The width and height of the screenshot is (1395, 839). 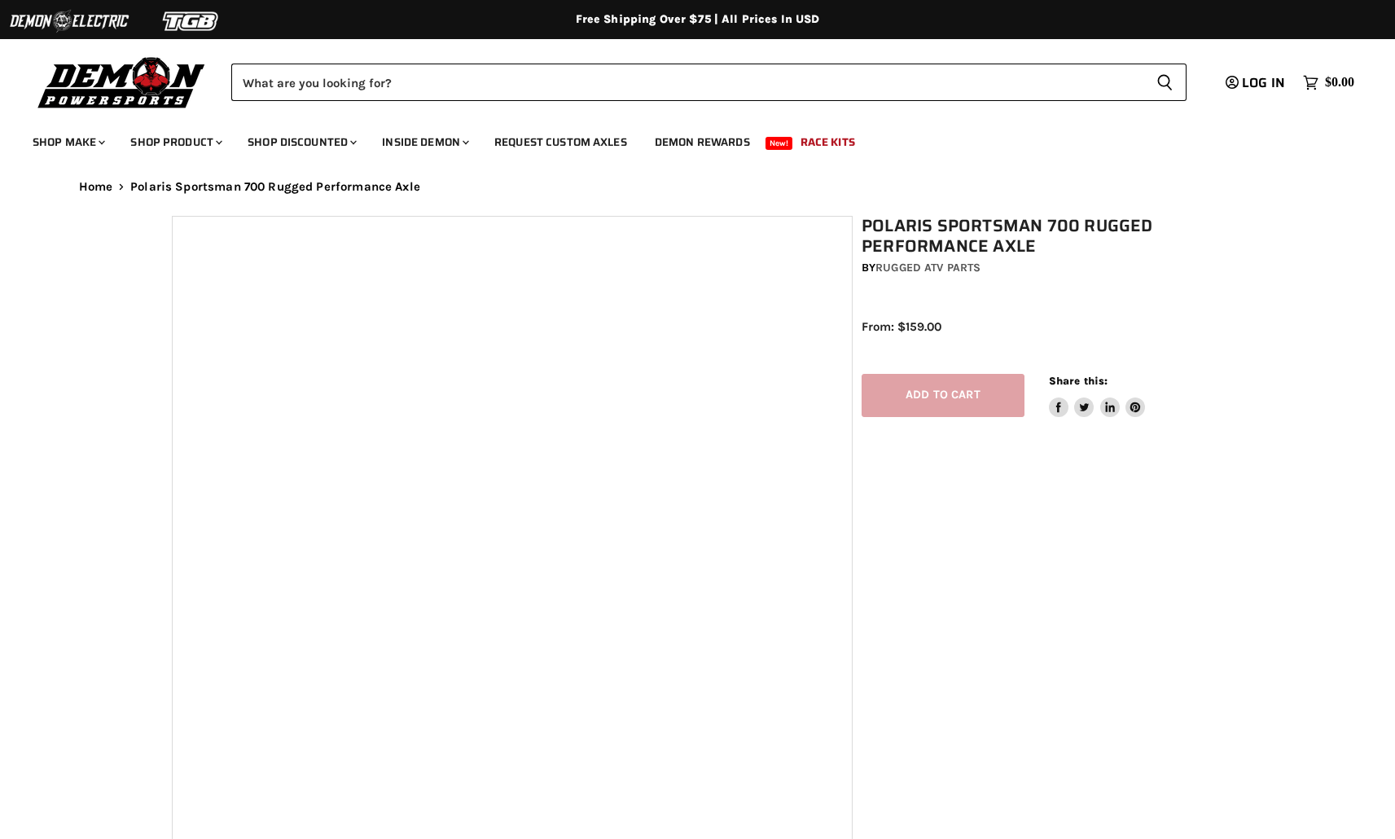 What do you see at coordinates (1078, 380) in the screenshot?
I see `span: Share this:` at bounding box center [1078, 380].